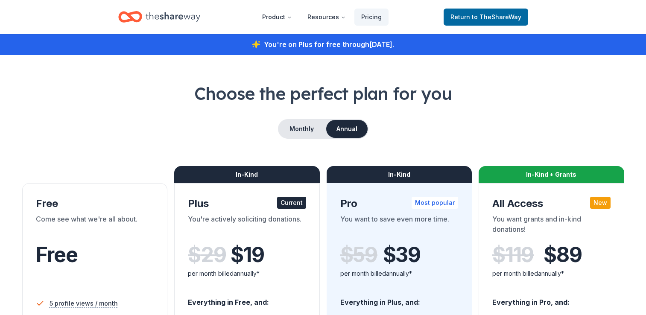 The width and height of the screenshot is (646, 315). What do you see at coordinates (551, 226) in the screenshot?
I see `div: You want grants and in-kind donations!` at bounding box center [551, 226].